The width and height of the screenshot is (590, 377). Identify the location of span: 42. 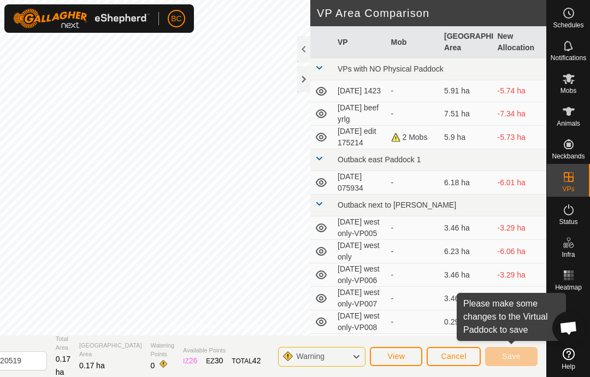
(257, 361).